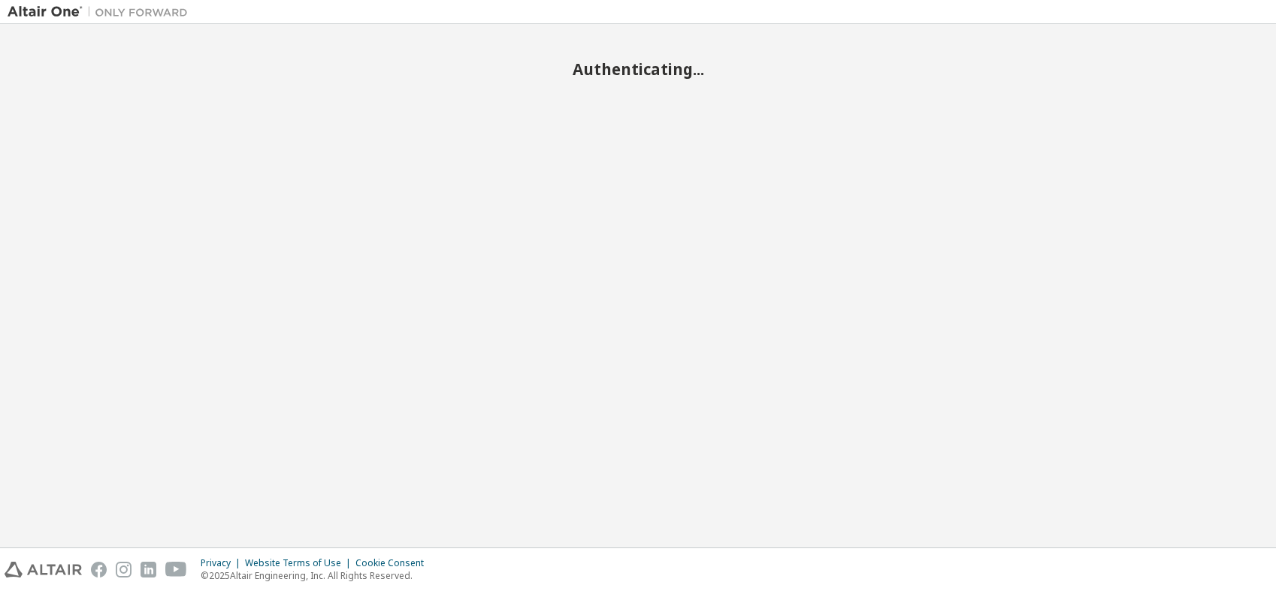  I want to click on p: © 2025 Altair Engineering, Inc. All Rights Reserved., so click(316, 576).